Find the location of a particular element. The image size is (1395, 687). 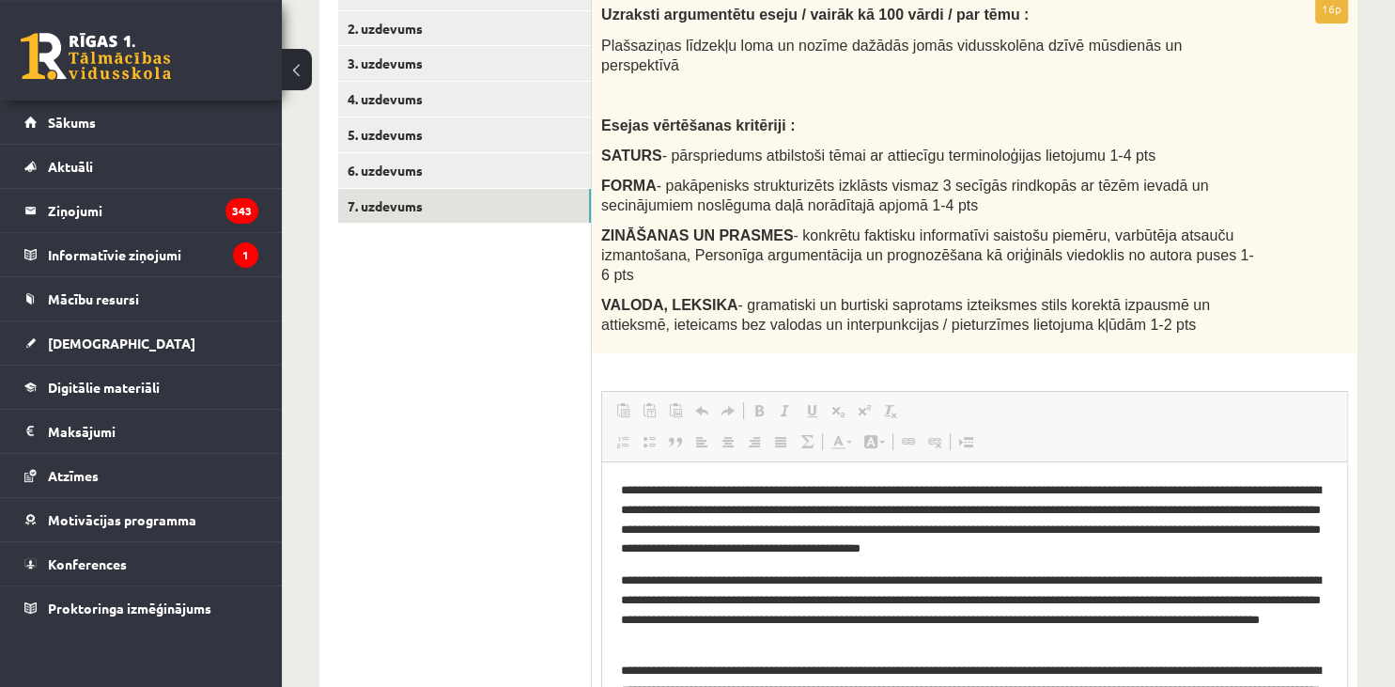

a: Proktoringa izmēģinājums is located at coordinates (141, 608).